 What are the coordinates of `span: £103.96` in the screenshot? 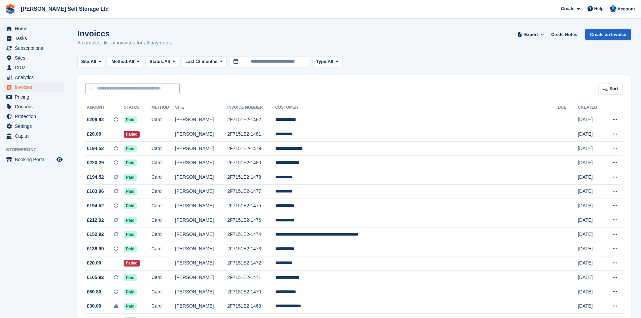 It's located at (95, 191).